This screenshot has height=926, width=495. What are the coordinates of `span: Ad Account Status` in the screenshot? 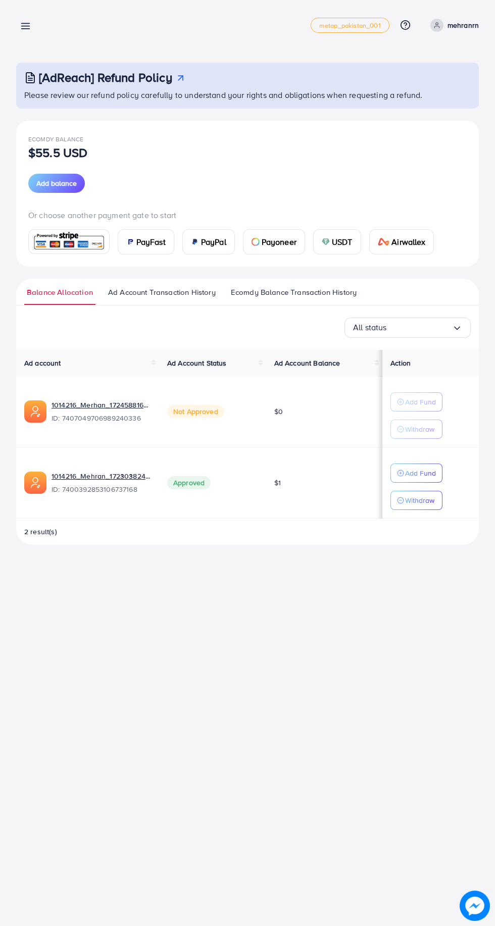 It's located at (197, 363).